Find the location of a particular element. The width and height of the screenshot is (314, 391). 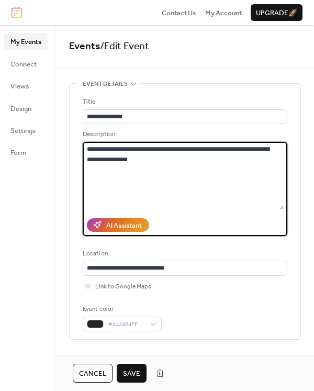

span: My Events is located at coordinates (26, 42).